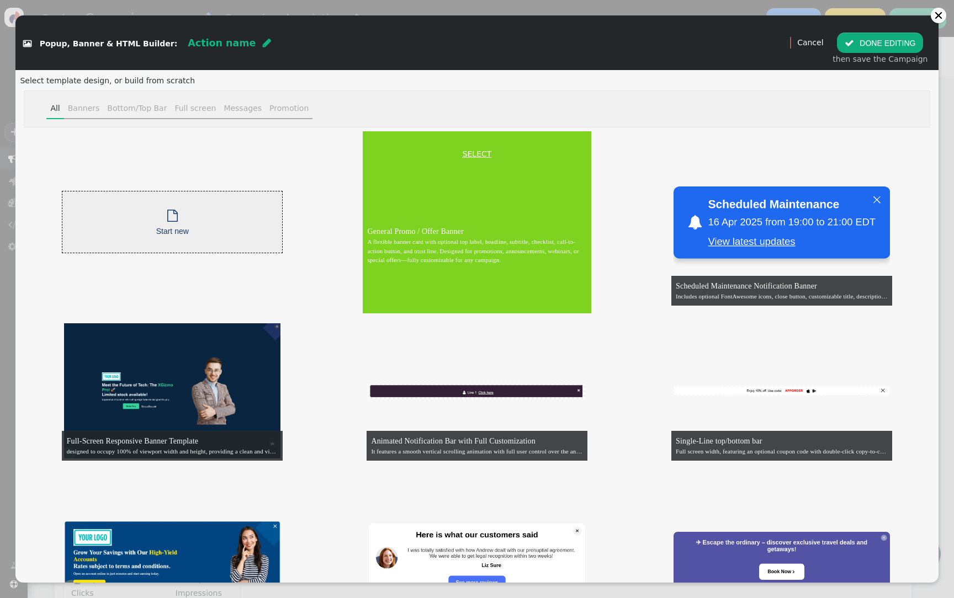 Image resolution: width=954 pixels, height=598 pixels. I want to click on li: All, so click(55, 109).